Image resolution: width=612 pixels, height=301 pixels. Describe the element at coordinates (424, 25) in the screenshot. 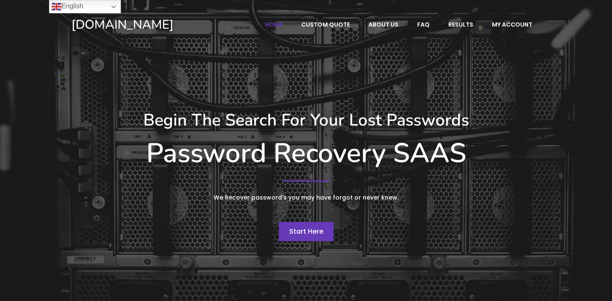

I see `a: FAQ` at that location.